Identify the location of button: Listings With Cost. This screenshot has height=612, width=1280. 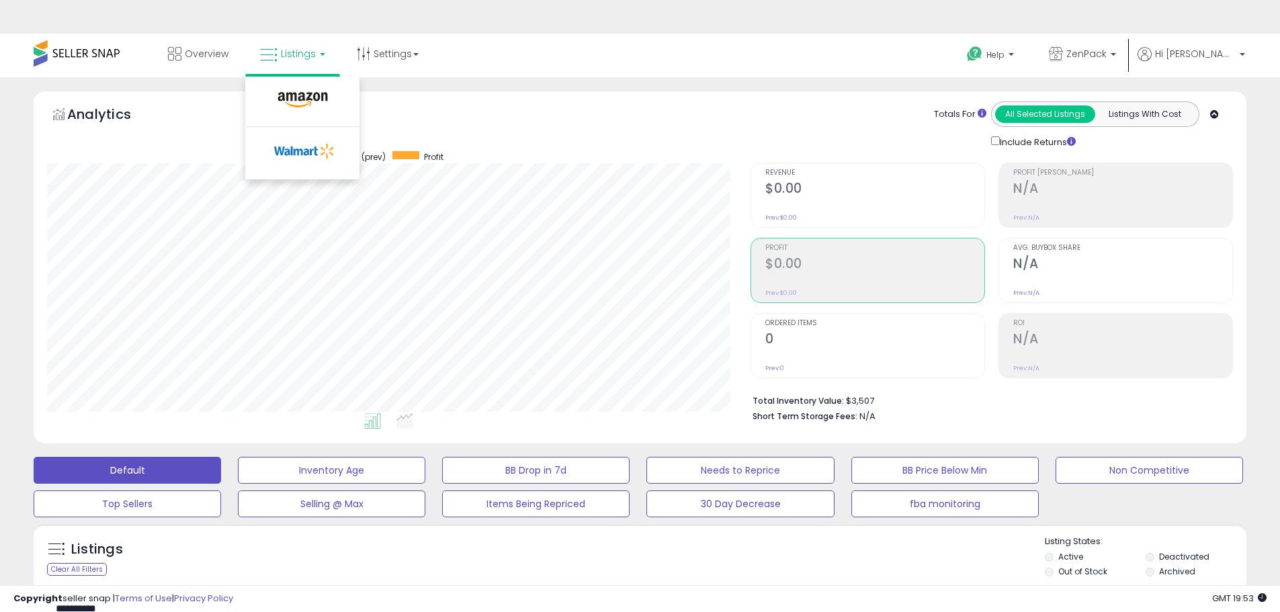
(1144, 114).